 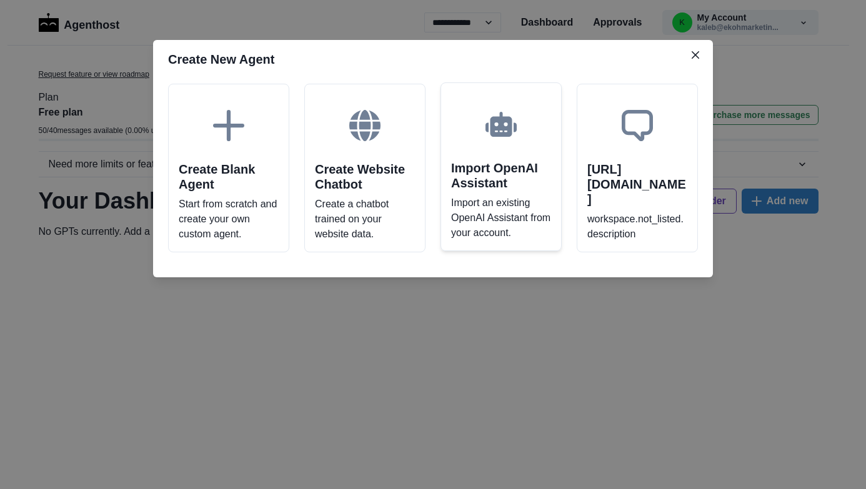 What do you see at coordinates (365, 177) in the screenshot?
I see `h2: Create Website Chatbot` at bounding box center [365, 177].